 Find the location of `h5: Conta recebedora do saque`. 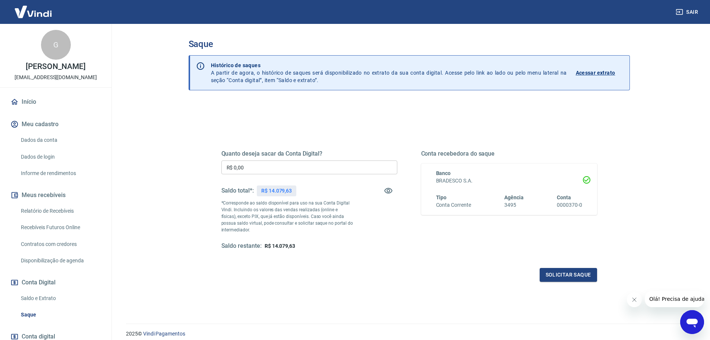

h5: Conta recebedora do saque is located at coordinates (509, 154).